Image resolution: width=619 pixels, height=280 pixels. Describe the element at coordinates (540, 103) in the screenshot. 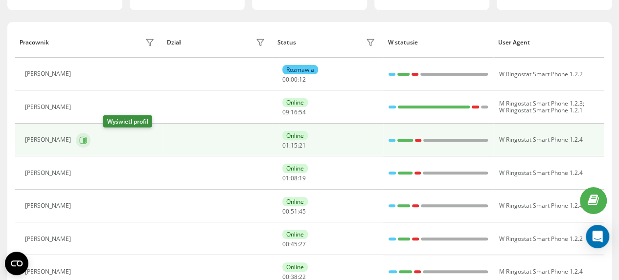

I see `span: M Ringostat Smart Phone 1.2.3` at that location.